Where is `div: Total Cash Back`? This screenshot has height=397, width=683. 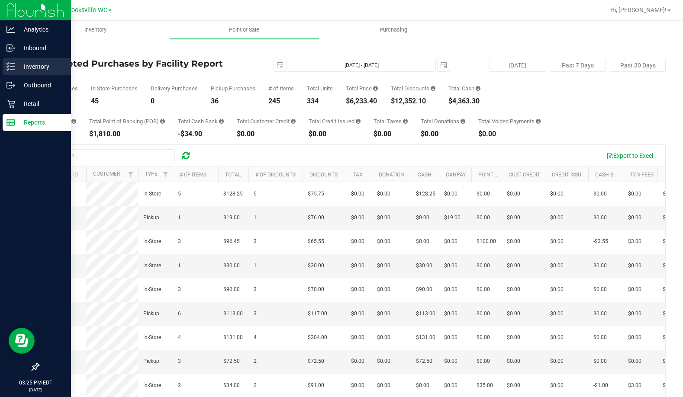 div: Total Cash Back is located at coordinates (201, 121).